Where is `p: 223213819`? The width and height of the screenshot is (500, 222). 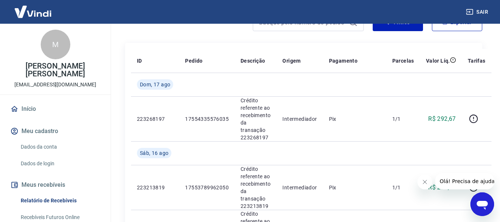 p: 223213819 is located at coordinates (155, 187).